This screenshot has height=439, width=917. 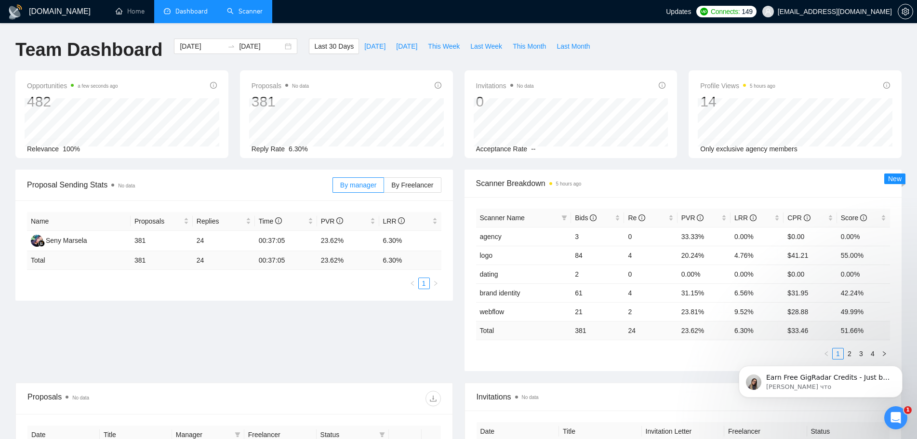 I want to click on span: left, so click(x=413, y=283).